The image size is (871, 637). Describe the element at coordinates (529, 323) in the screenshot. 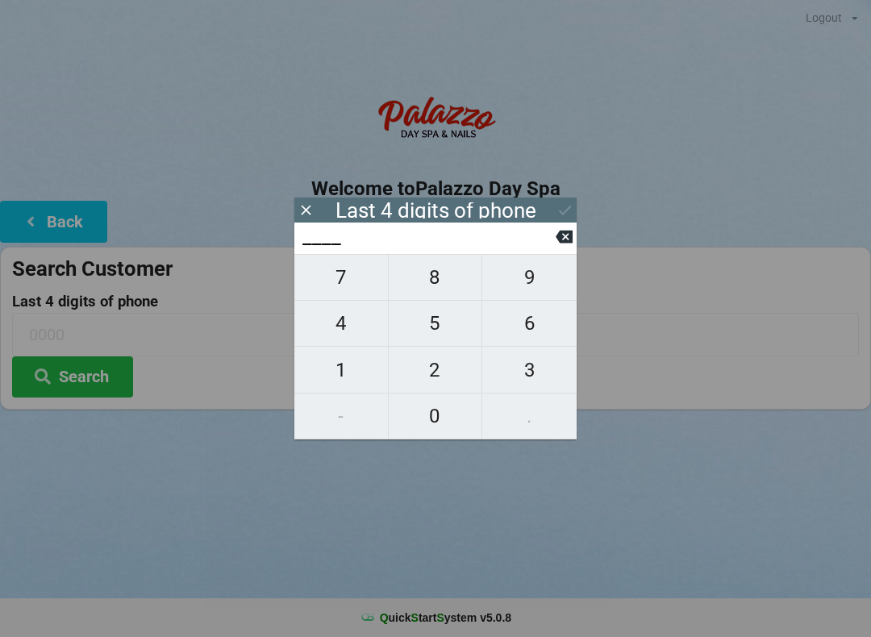

I see `button: 6` at that location.